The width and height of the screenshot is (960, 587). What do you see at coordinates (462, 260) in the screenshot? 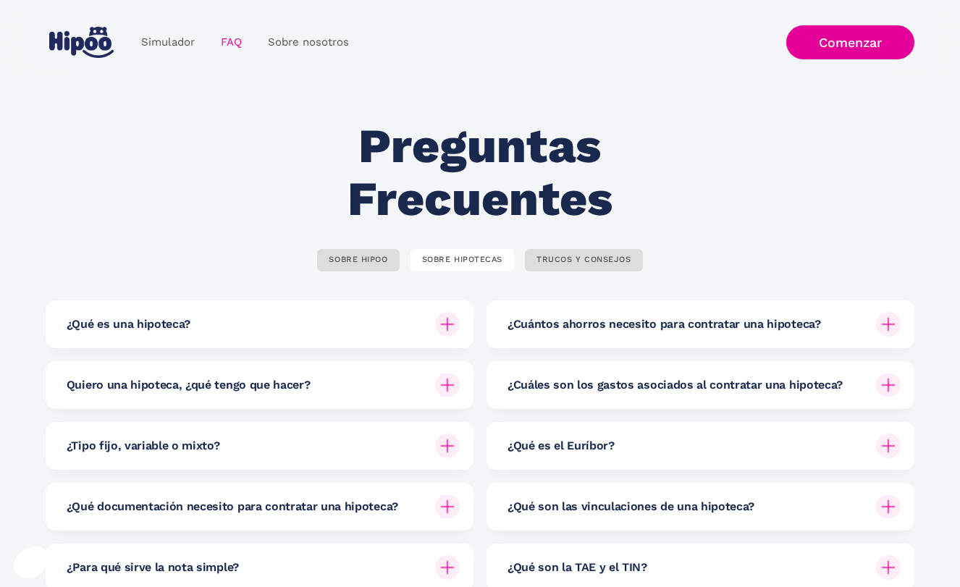
I see `div: SOBRE HIPOTECAS` at bounding box center [462, 260].